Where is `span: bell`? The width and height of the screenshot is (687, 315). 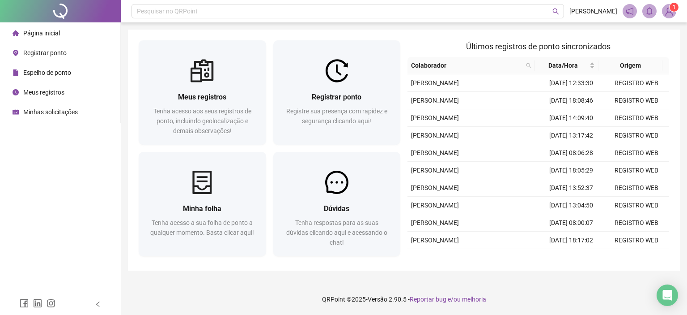
span: bell is located at coordinates (650, 11).